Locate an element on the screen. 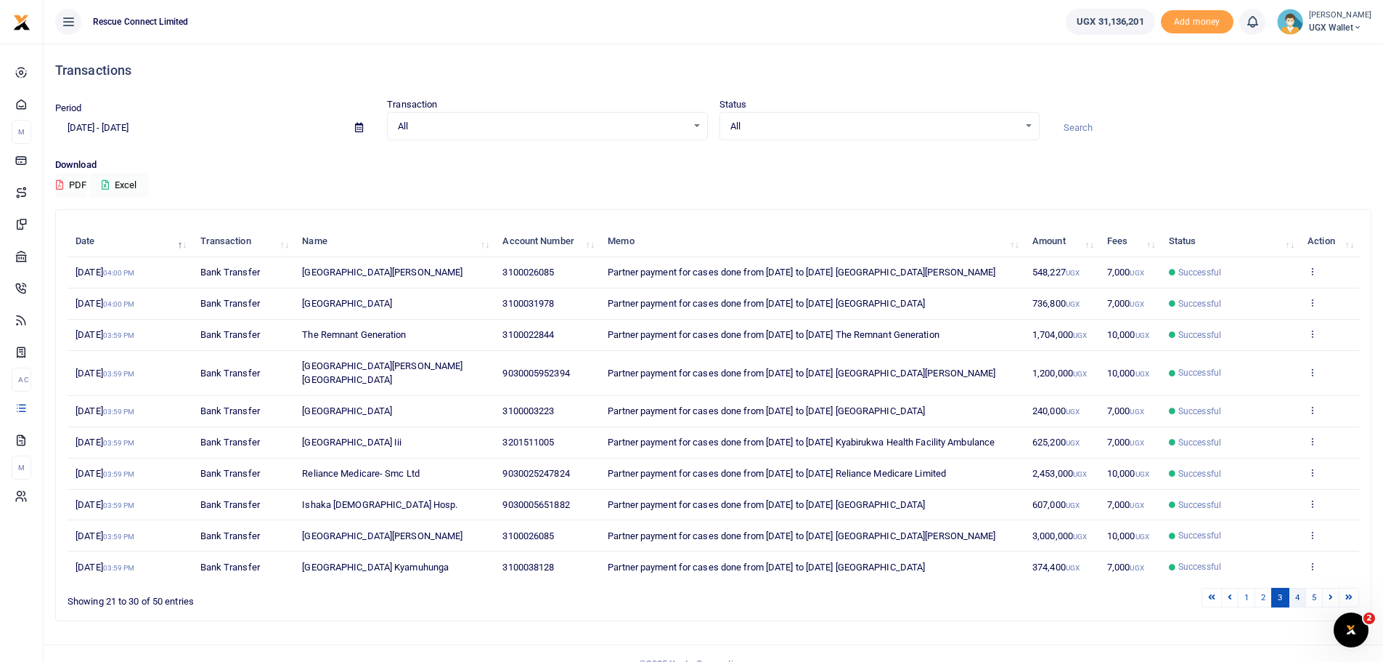 This screenshot has height=662, width=1383. button: PDF is located at coordinates (71, 185).